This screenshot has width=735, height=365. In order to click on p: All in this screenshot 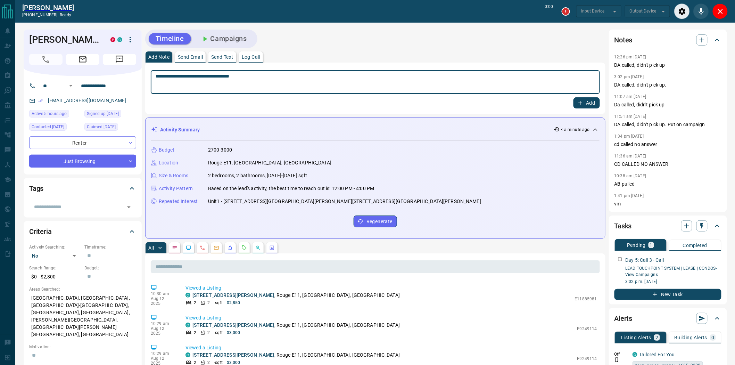, I will do `click(151, 248)`.